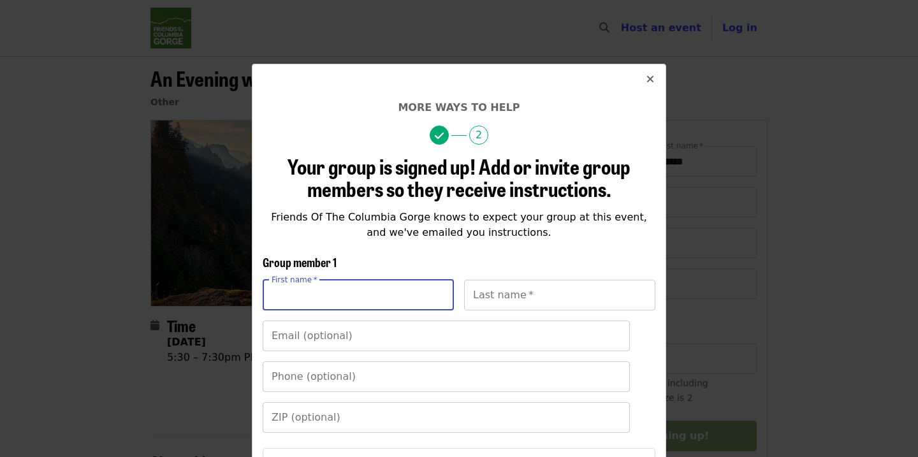 The width and height of the screenshot is (918, 457). I want to click on span: Friends Of The Columbia Gorge knows to expect your group at this event, and we've emailed you ins..., so click(459, 224).